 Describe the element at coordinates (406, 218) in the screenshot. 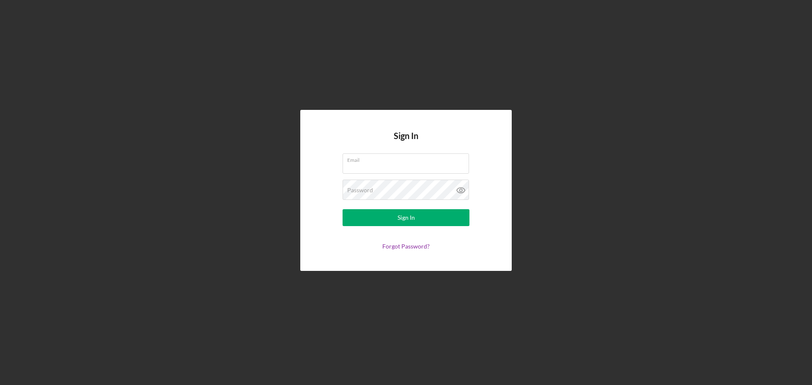

I see `div: Sign In` at that location.